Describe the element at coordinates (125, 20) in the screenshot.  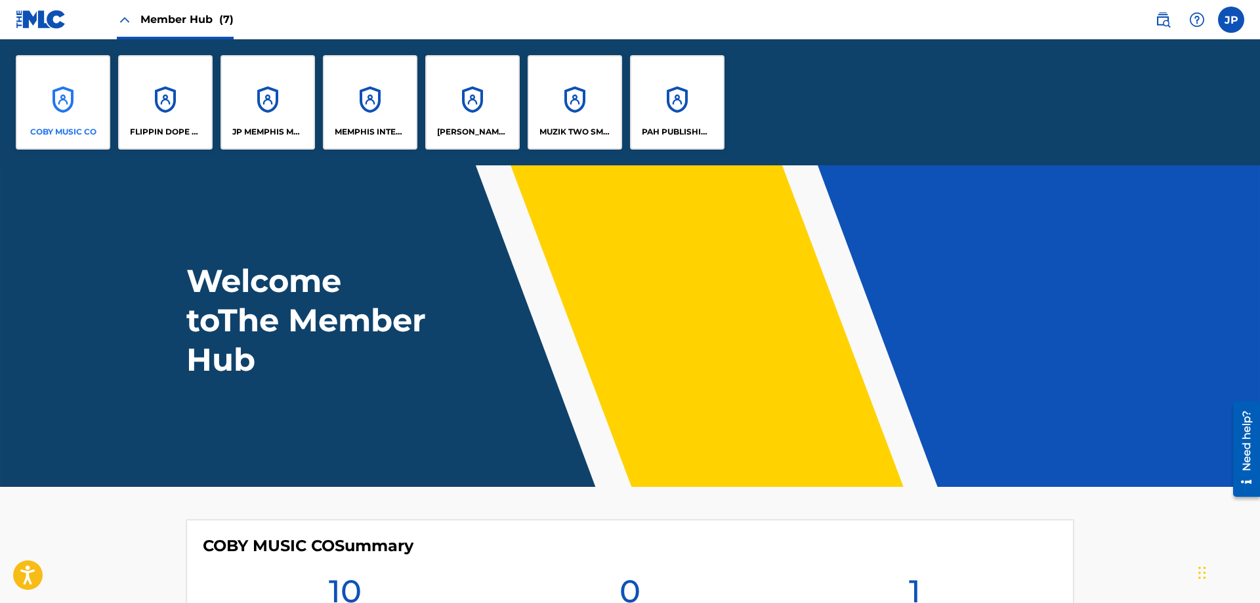
I see `img: Close` at that location.